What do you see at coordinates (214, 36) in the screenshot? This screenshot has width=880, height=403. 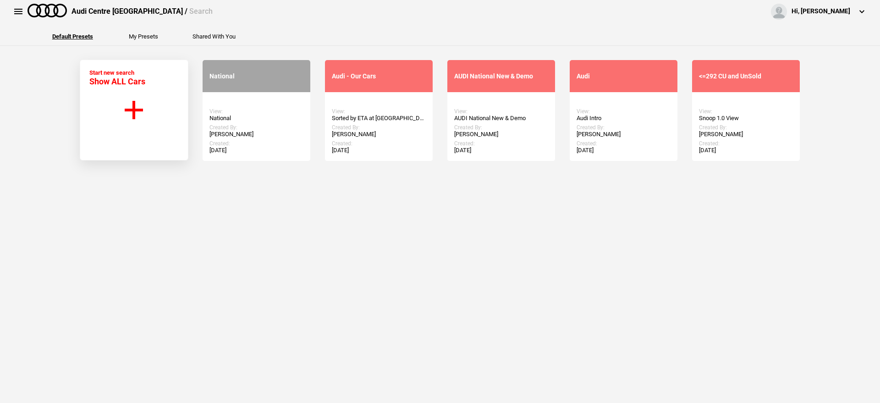 I see `button: Shared With You` at bounding box center [214, 36].